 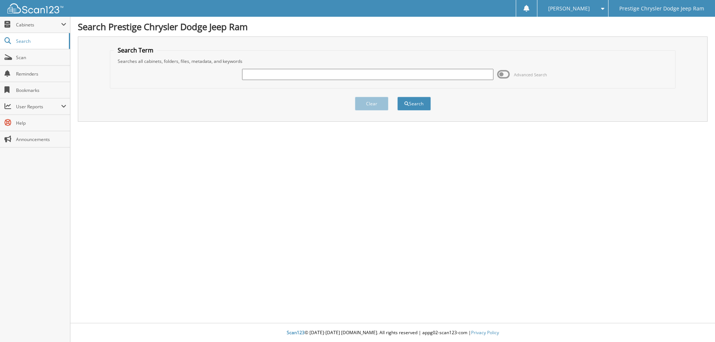 What do you see at coordinates (296, 332) in the screenshot?
I see `span: Scan123` at bounding box center [296, 332].